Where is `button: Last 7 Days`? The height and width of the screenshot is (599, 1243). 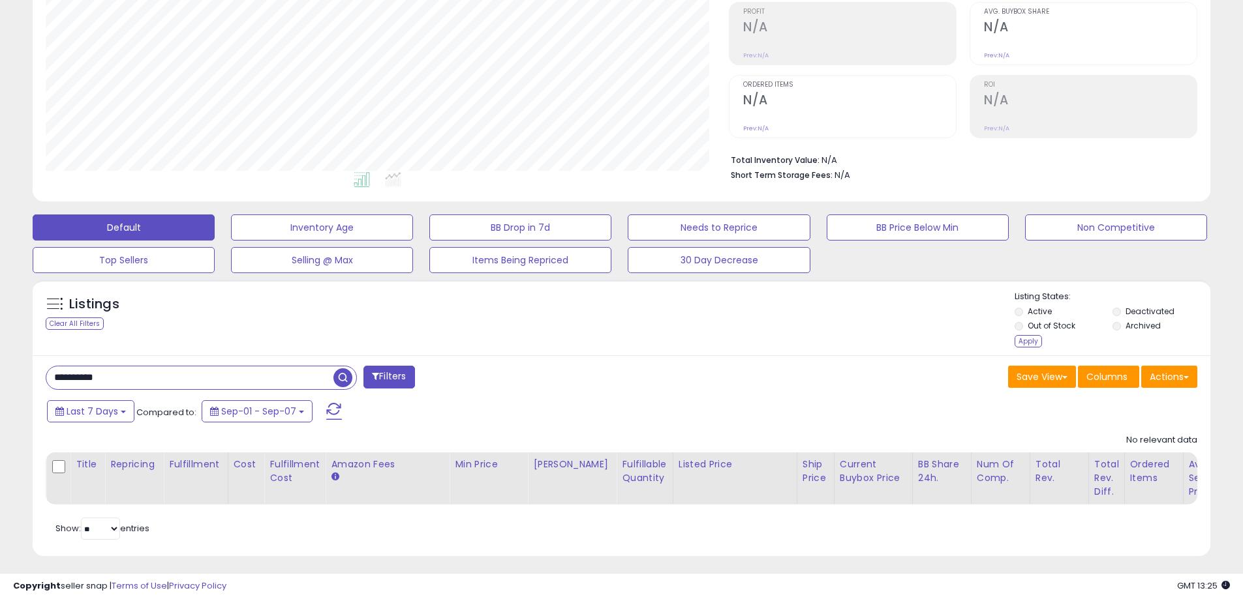
button: Last 7 Days is located at coordinates (91, 412).